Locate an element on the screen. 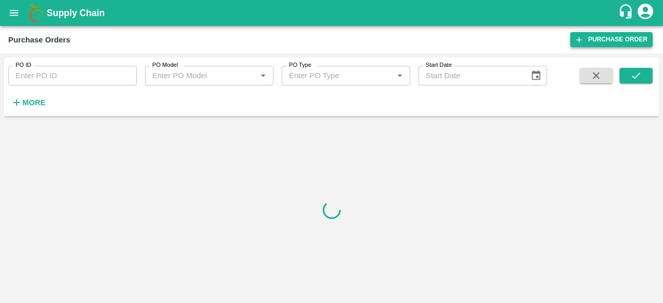  label: Start Date is located at coordinates (439, 65).